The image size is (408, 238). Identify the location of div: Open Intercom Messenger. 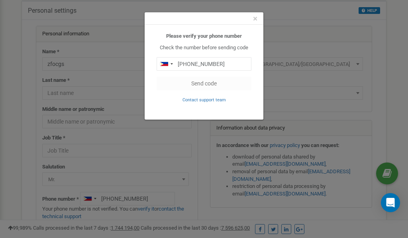
(390, 203).